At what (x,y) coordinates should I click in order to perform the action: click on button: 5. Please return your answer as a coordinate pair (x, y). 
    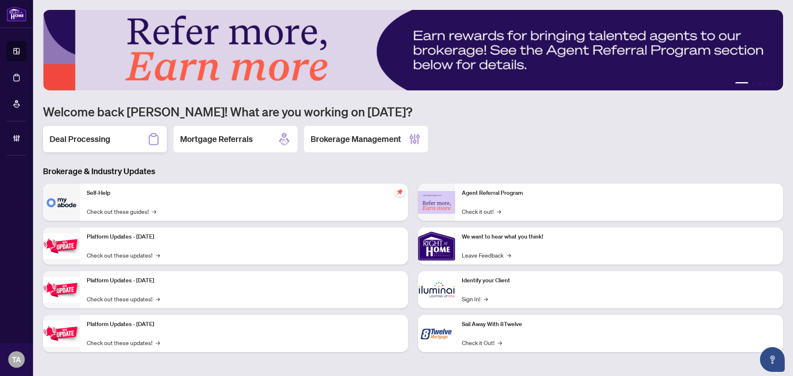
    Looking at the image, I should click on (773, 84).